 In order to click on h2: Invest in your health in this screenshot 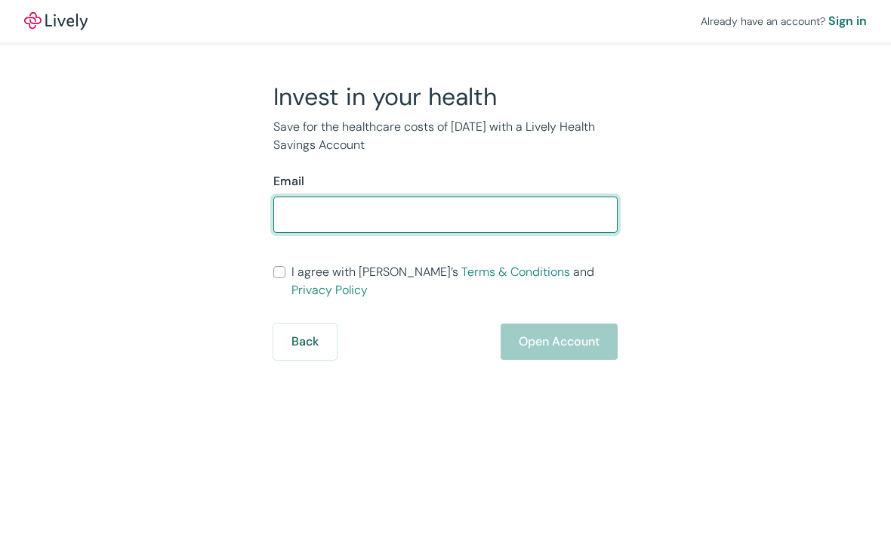, I will do `click(446, 97)`.